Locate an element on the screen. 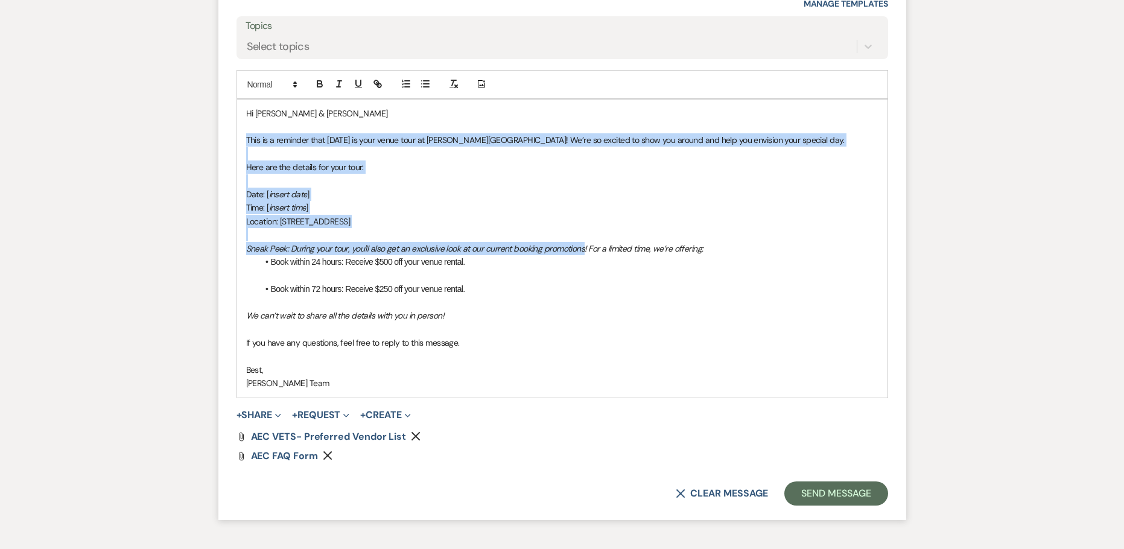 The width and height of the screenshot is (1124, 549). button: Clear message is located at coordinates (721, 493).